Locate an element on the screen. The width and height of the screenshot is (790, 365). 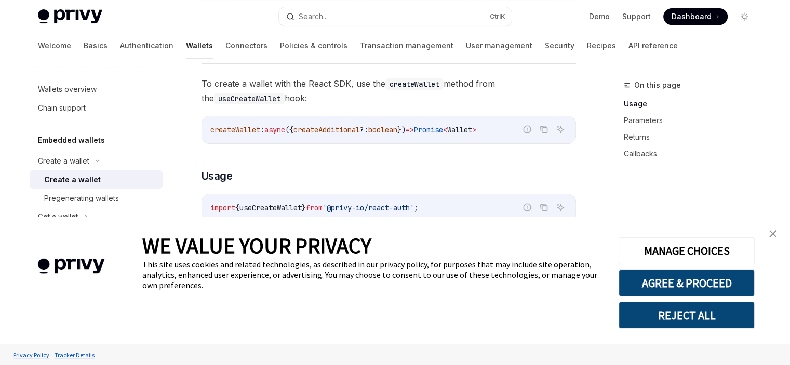
img: light logo is located at coordinates (70, 17).